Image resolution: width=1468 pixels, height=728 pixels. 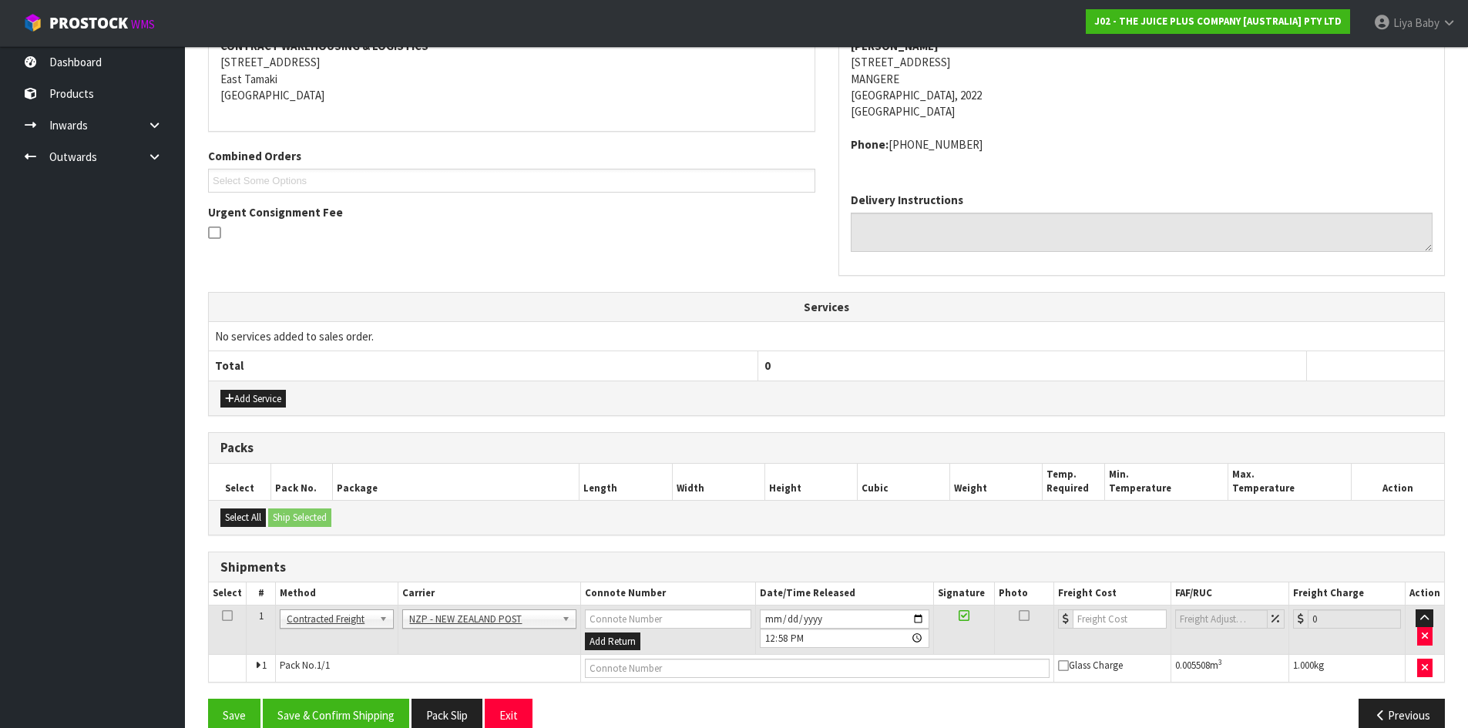 What do you see at coordinates (482, 620) in the screenshot?
I see `span: NZP - NEW ZEALAND POST` at bounding box center [482, 620].